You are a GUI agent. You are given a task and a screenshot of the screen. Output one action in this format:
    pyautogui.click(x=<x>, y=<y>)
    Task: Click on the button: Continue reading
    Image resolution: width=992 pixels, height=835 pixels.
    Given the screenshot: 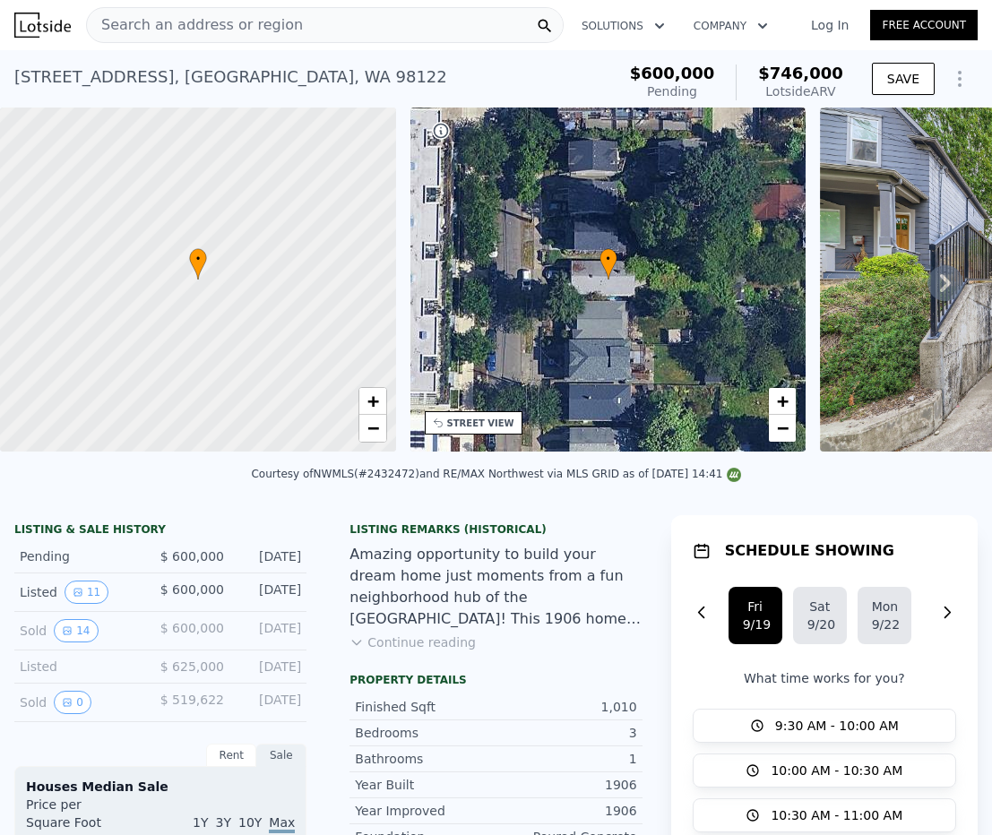 What is the action you would take?
    pyautogui.click(x=412, y=643)
    